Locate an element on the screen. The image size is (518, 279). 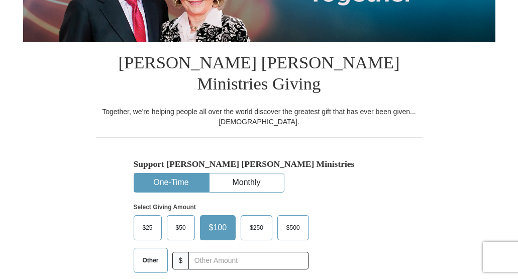
span: $500 is located at coordinates (293, 228).